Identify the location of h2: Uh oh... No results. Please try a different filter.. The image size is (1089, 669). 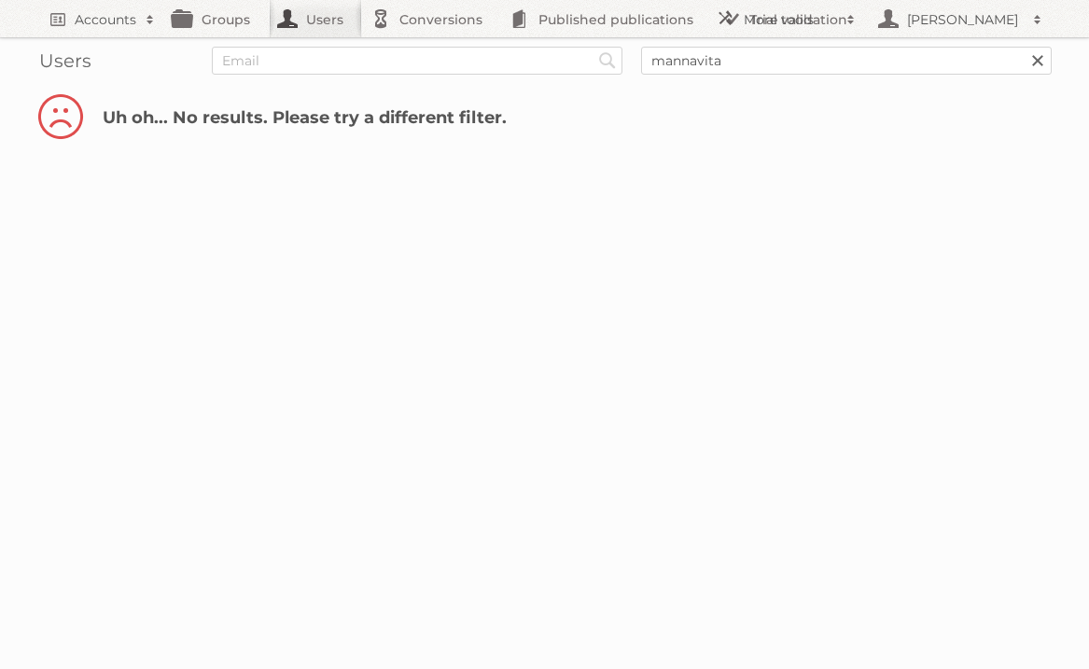
(544, 121).